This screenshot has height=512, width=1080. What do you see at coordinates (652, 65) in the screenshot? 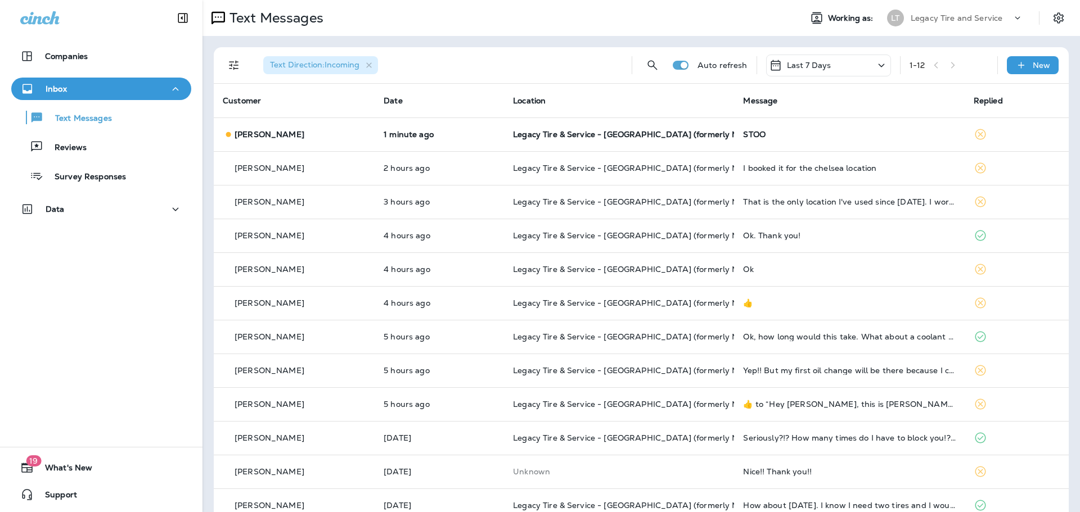
I see `button: Search Messages` at bounding box center [652, 65].